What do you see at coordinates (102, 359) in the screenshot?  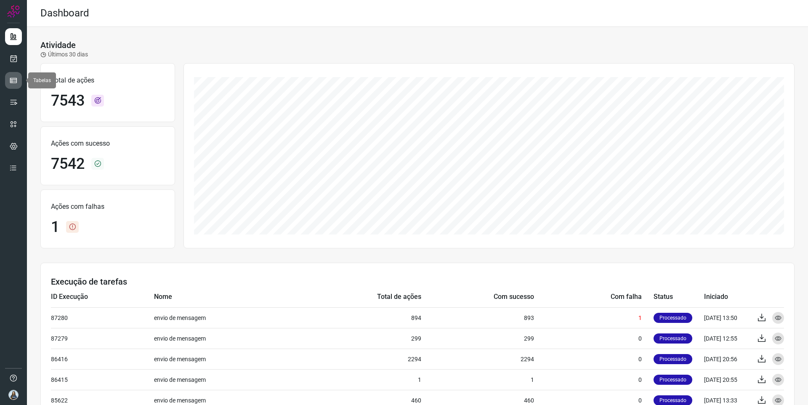 I see `td: 86416` at bounding box center [102, 359].